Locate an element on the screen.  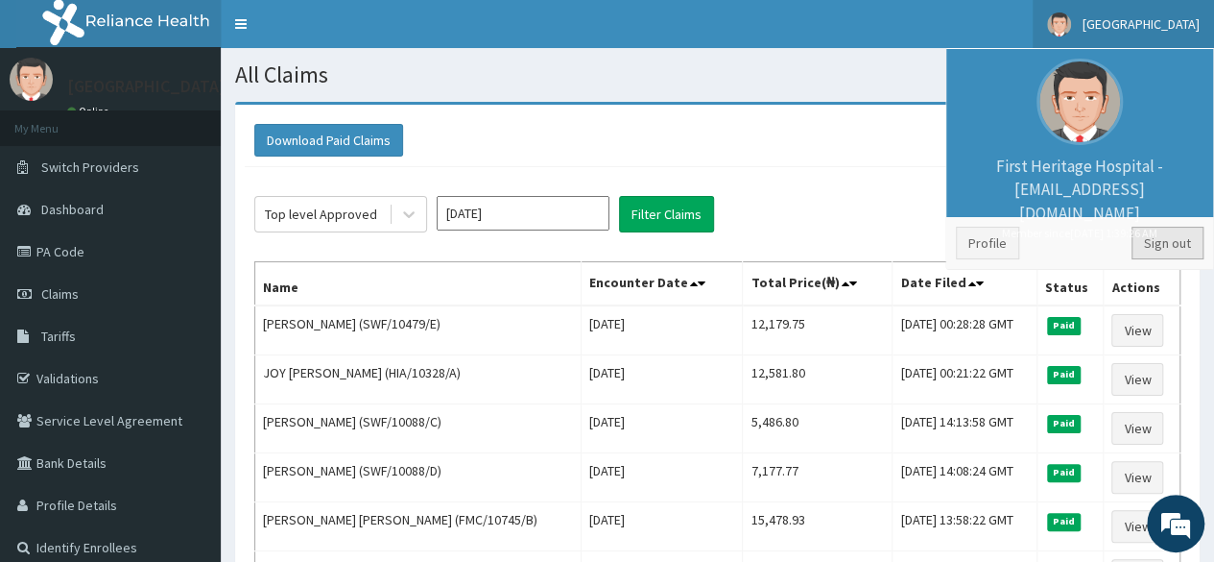
td: 15,478.93 is located at coordinates (818, 526).